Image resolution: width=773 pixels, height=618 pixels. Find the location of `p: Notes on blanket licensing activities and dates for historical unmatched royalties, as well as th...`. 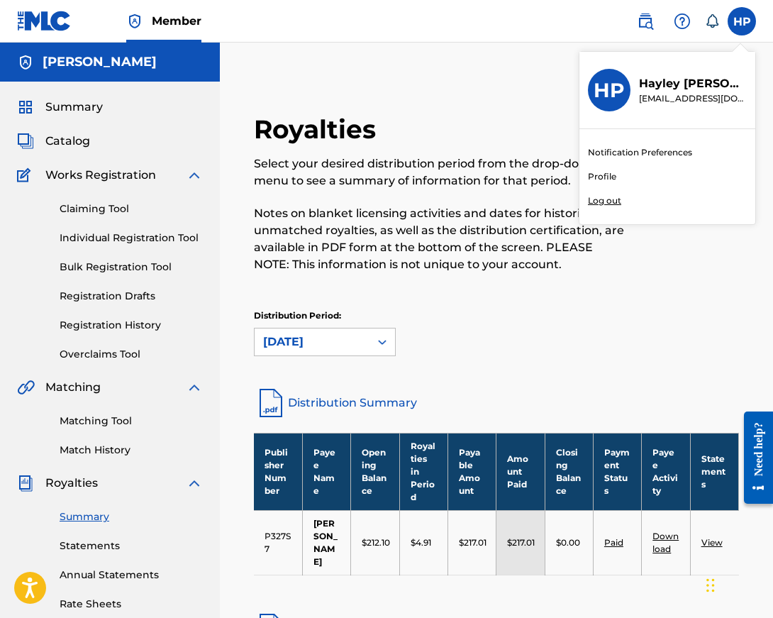

p: Notes on blanket licensing activities and dates for historical unmatched royalties, as well as th... is located at coordinates (441, 239).